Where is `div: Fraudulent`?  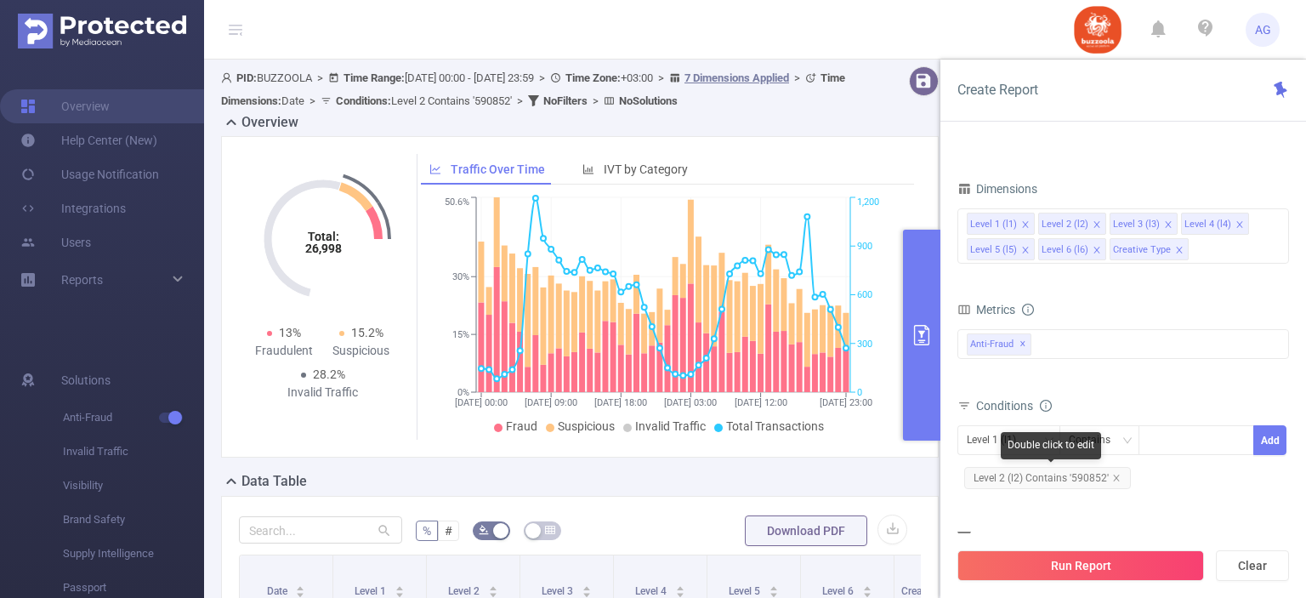 div: Fraudulent is located at coordinates (284, 350).